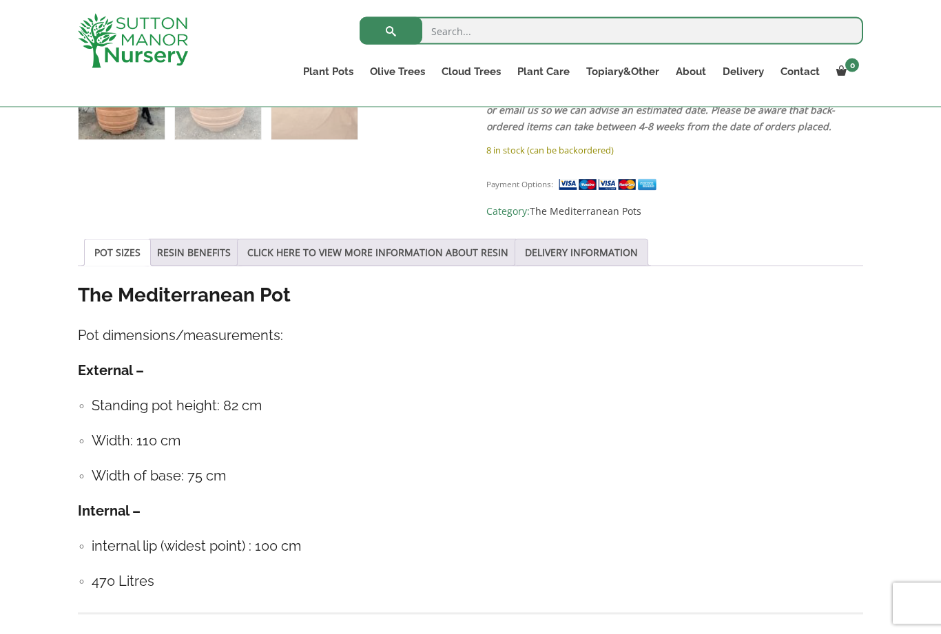 The image size is (941, 634). Describe the element at coordinates (519, 184) in the screenshot. I see `small: Payment Options:` at that location.